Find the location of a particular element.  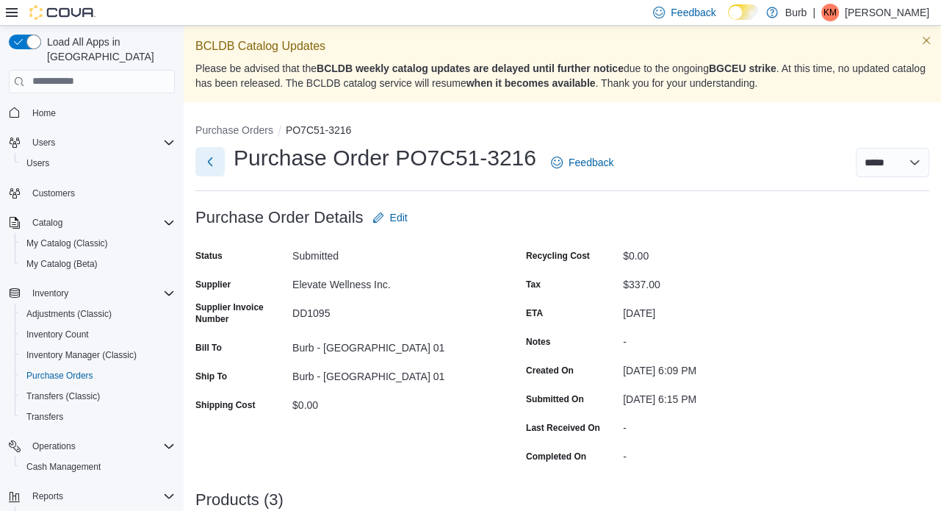

span: KM is located at coordinates (830, 12).